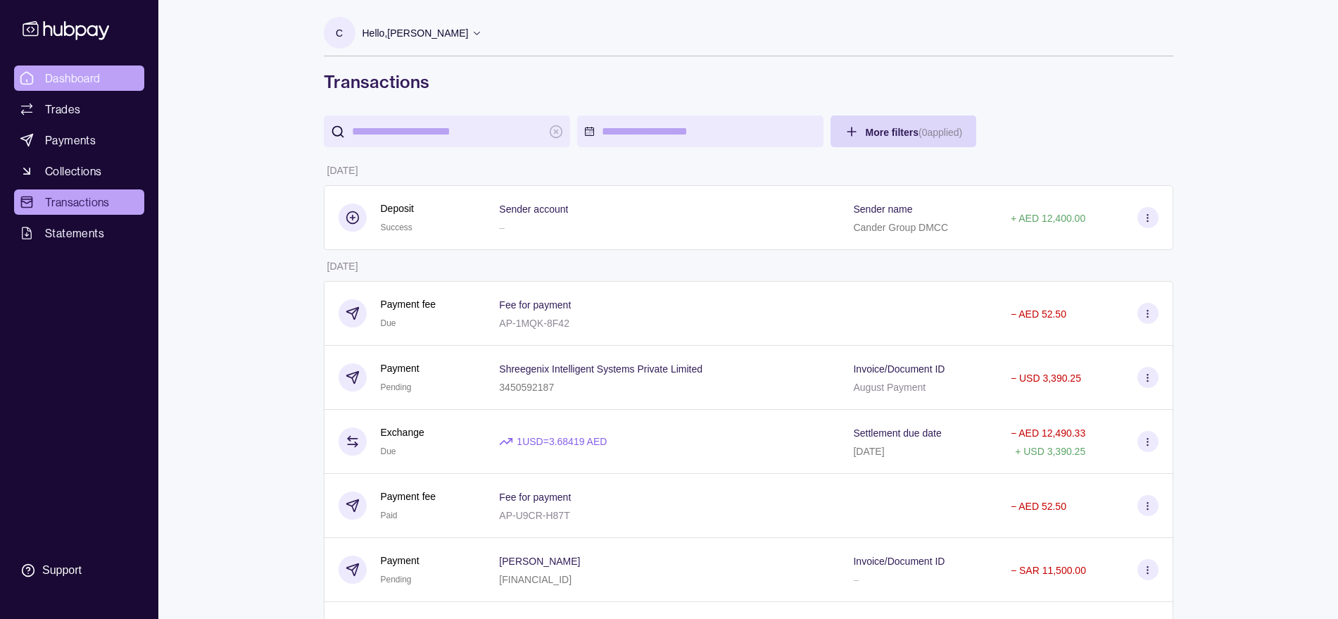  Describe the element at coordinates (1048, 433) in the screenshot. I see `p: − AED 12,490.33` at that location.